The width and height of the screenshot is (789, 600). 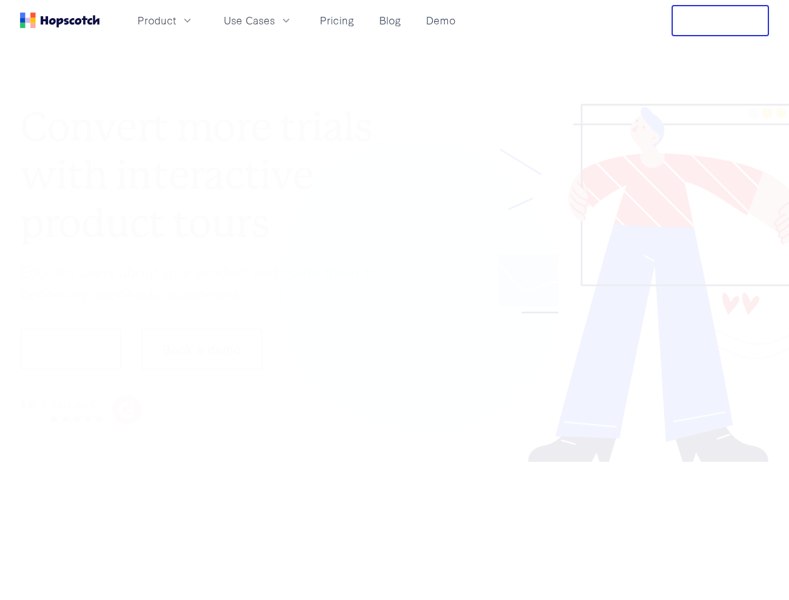 What do you see at coordinates (207, 175) in the screenshot?
I see `h1: Convert more trials with interactive product tours` at bounding box center [207, 175].